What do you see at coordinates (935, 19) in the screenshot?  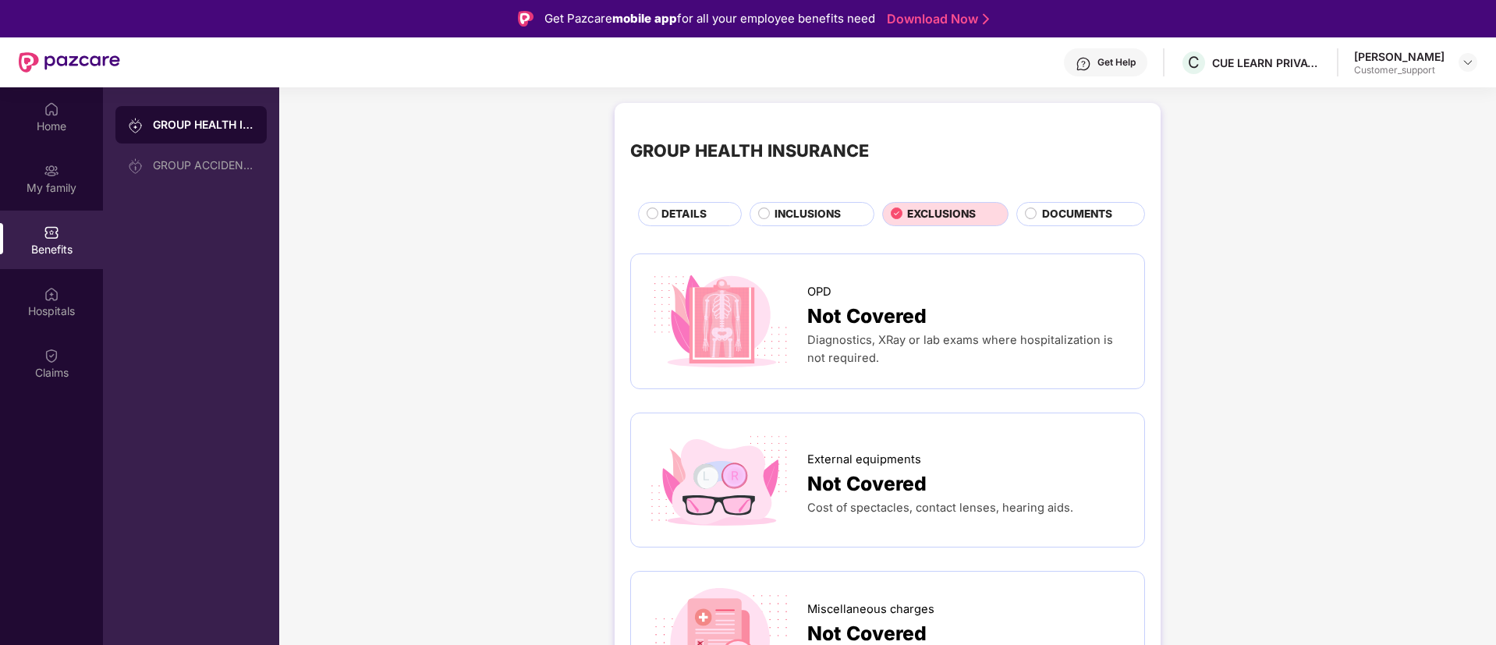 I see `a: Download Now` at bounding box center [935, 19].